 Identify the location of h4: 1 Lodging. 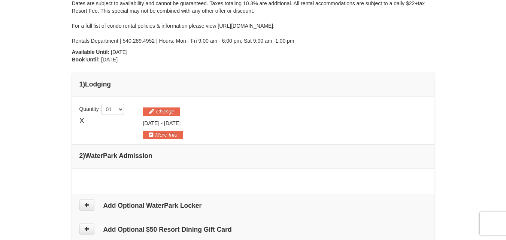
(253, 84).